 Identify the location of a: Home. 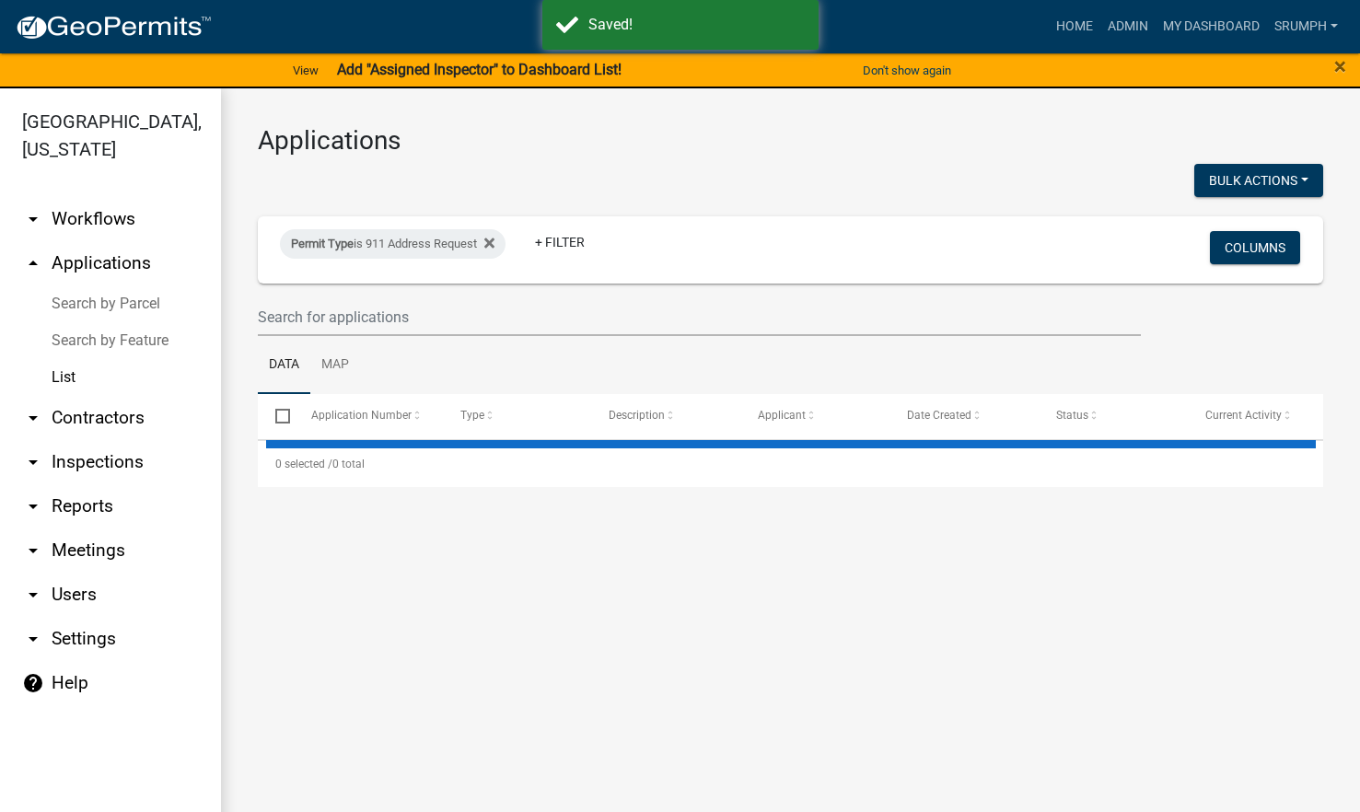
(1074, 27).